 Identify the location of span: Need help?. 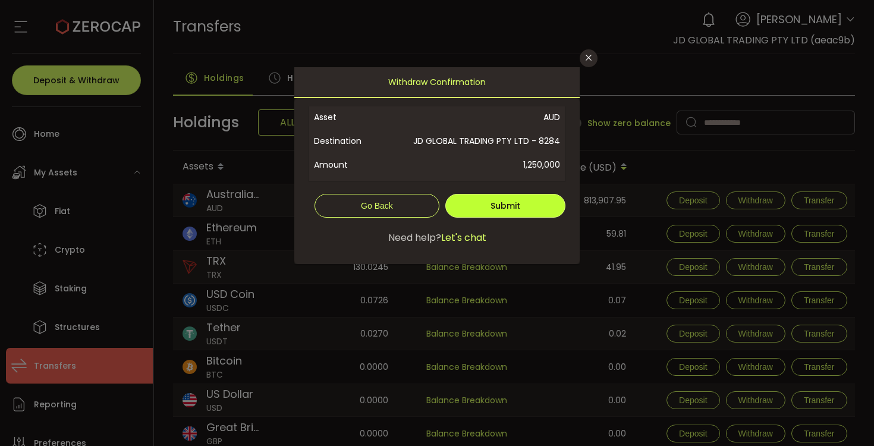
(414, 238).